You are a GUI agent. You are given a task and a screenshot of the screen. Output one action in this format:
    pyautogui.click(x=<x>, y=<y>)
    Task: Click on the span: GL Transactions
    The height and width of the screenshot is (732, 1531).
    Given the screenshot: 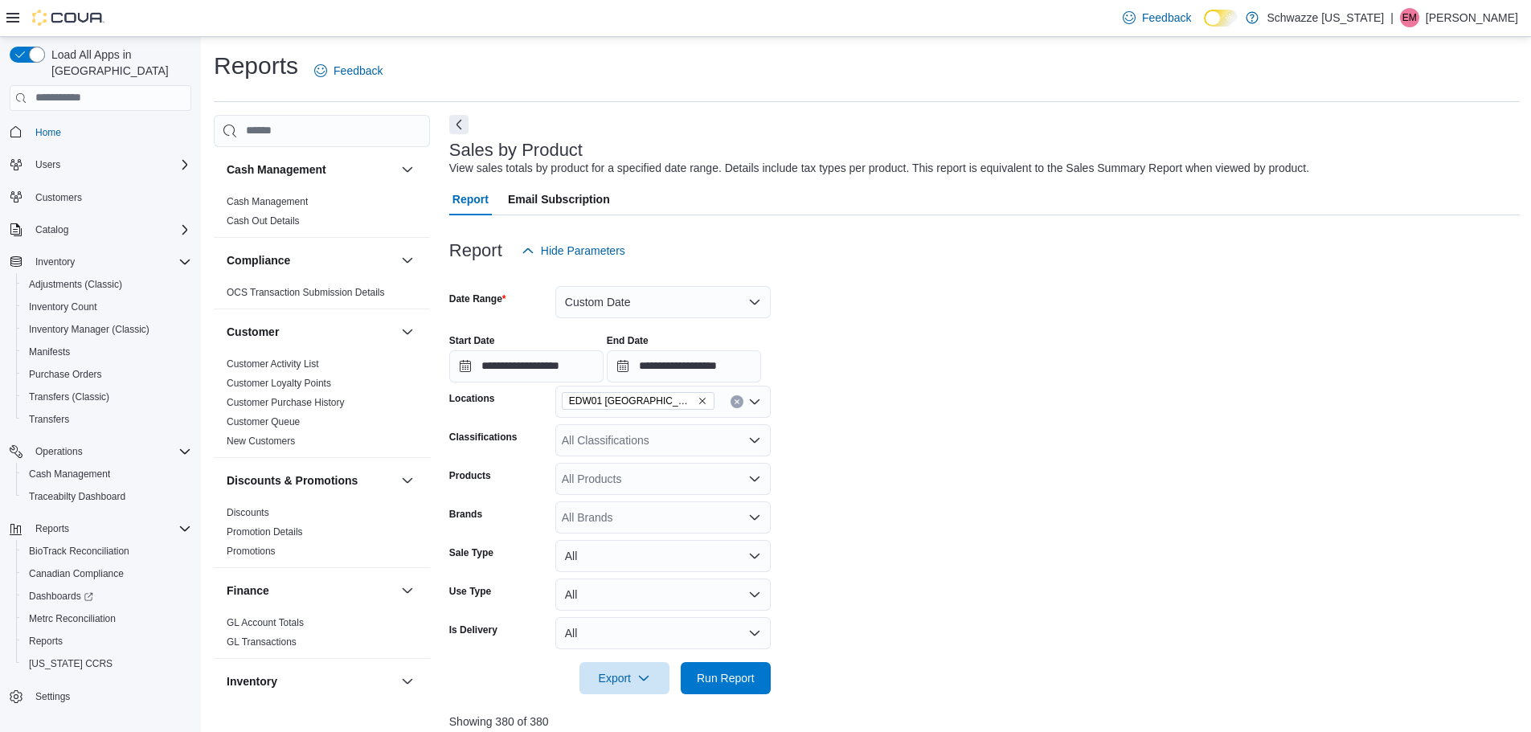 What is the action you would take?
    pyautogui.click(x=261, y=642)
    